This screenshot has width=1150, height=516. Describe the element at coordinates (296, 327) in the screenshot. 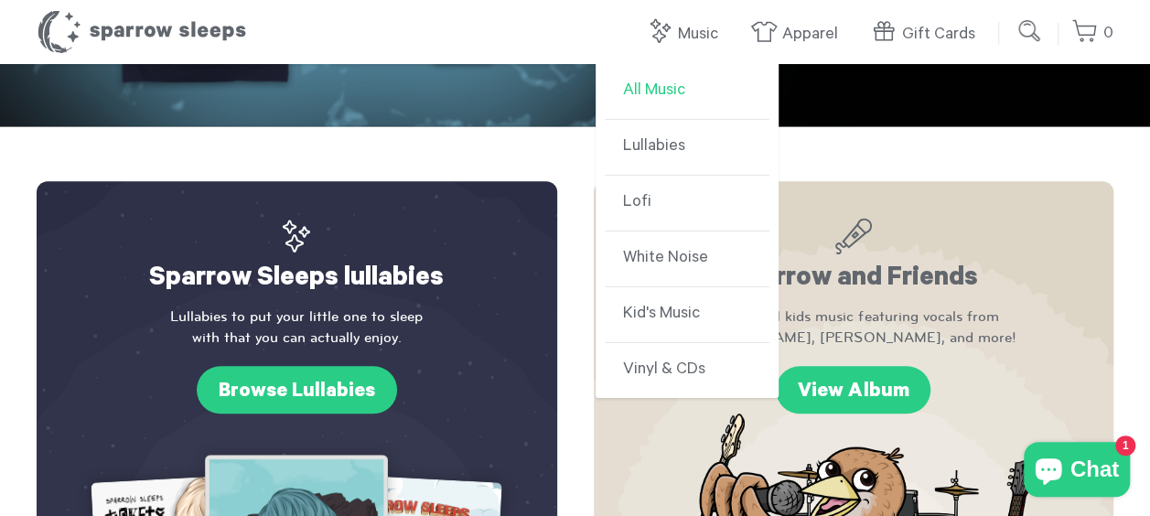

I see `p: Lullabies to put your little one to sleep` at that location.